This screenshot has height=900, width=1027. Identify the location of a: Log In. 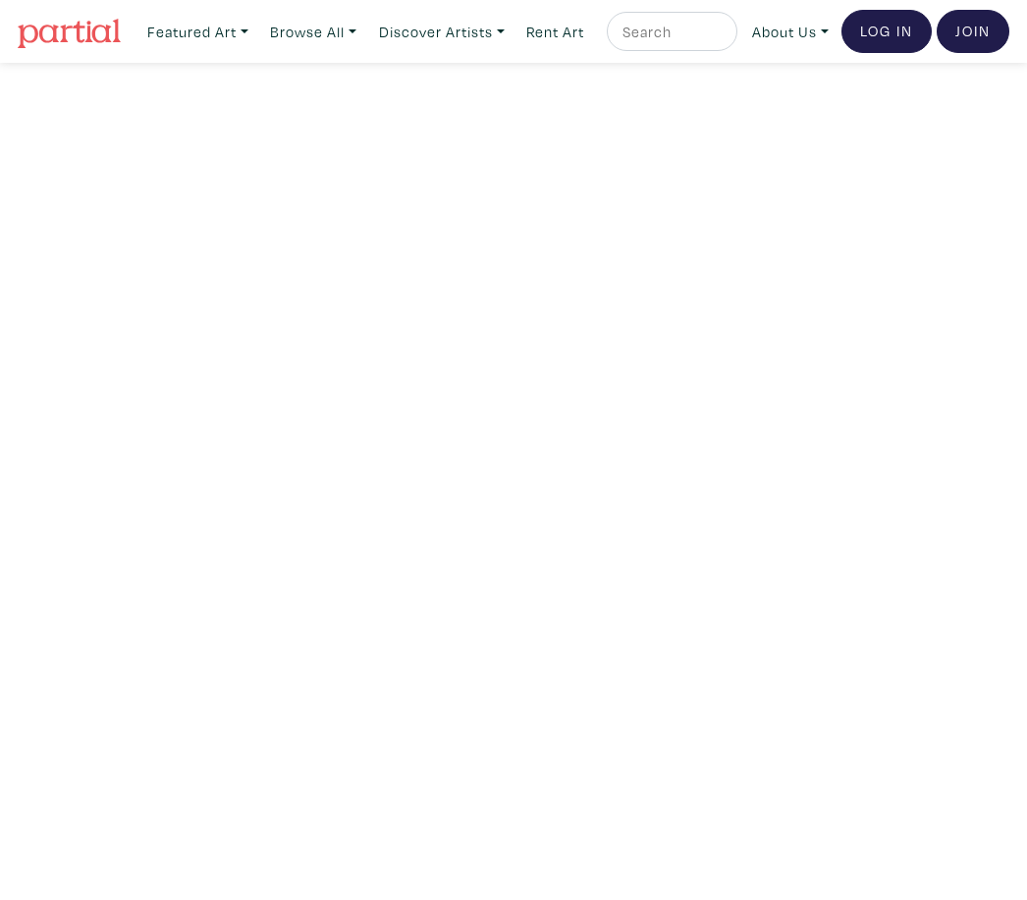
(886, 31).